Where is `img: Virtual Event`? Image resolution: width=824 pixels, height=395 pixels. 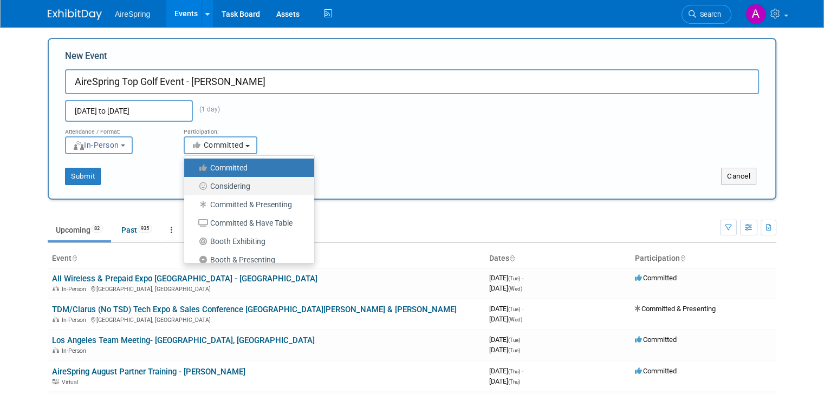 img: Virtual Event is located at coordinates (56, 382).